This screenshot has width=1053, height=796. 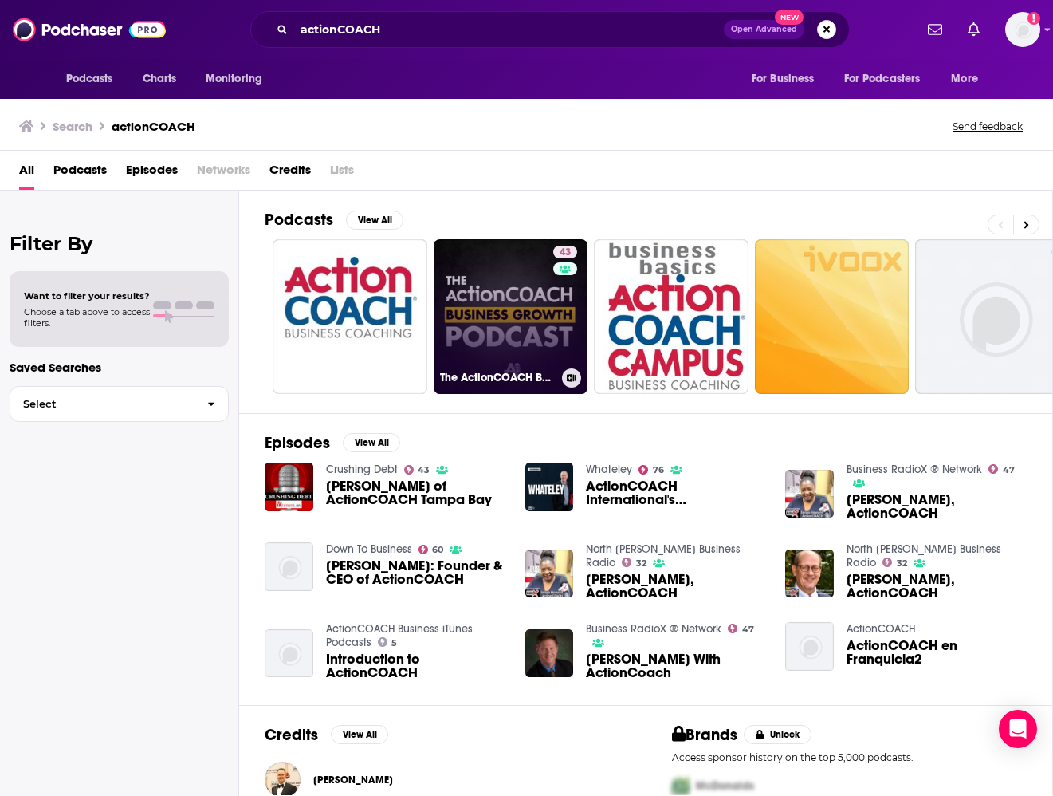 What do you see at coordinates (883, 79) in the screenshot?
I see `span: For Podcasters` at bounding box center [883, 79].